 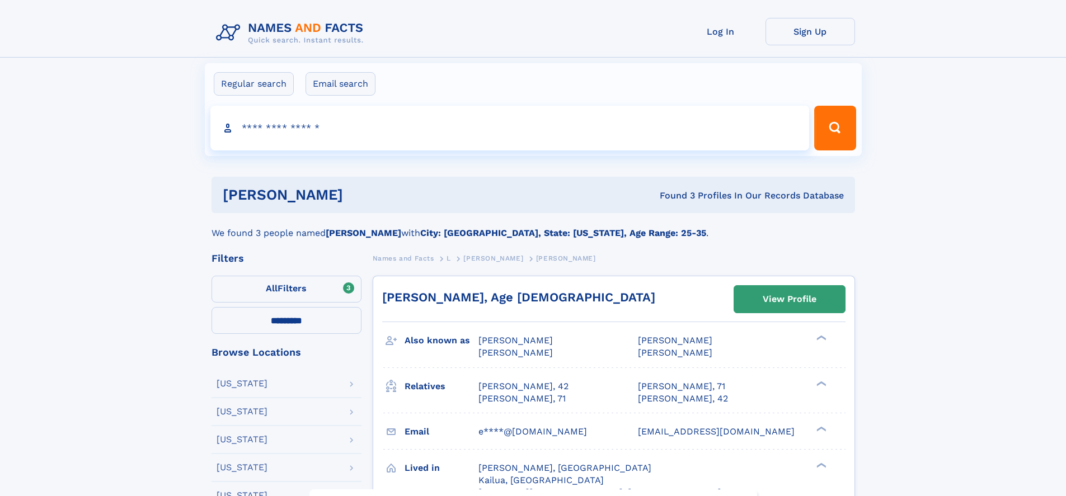 I want to click on div: Filters, so click(x=286, y=259).